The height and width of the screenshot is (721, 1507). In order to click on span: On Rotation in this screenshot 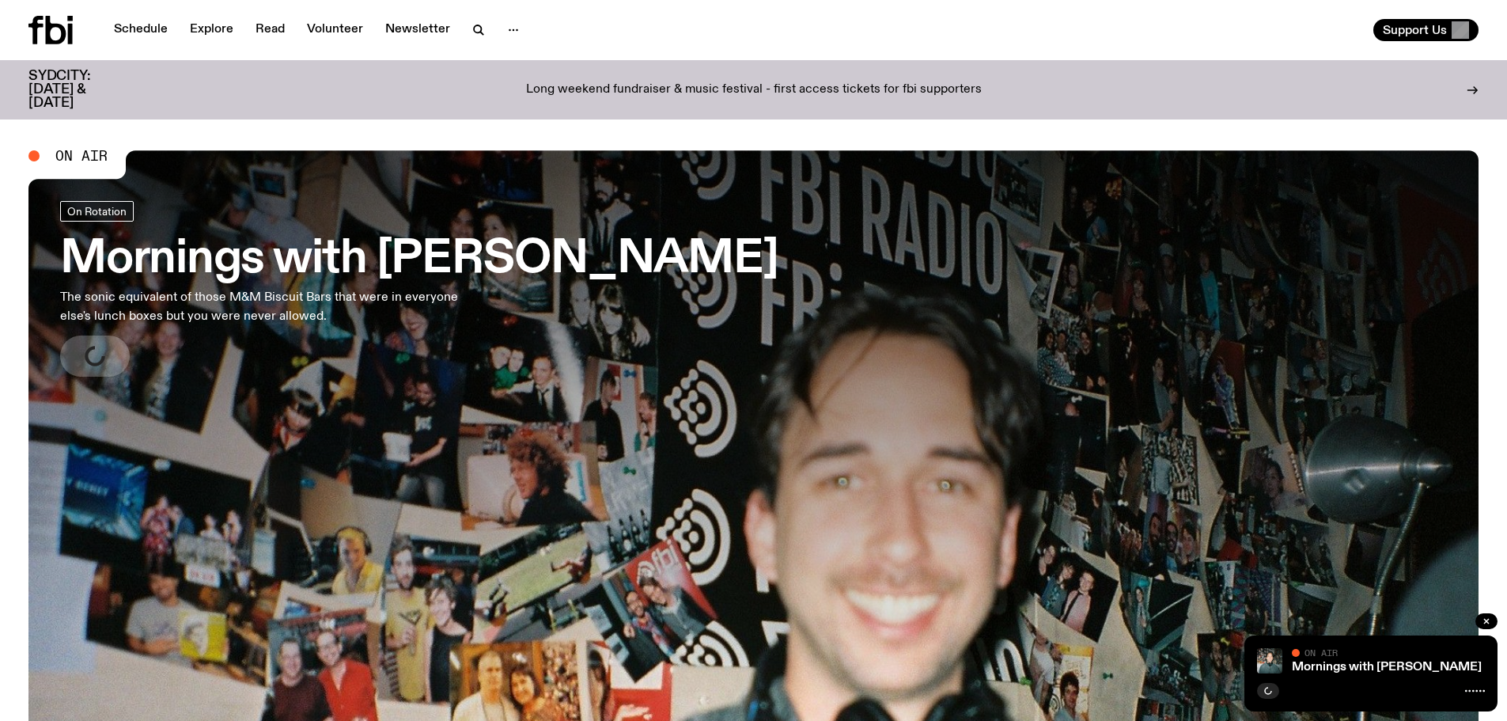, I will do `click(96, 210)`.